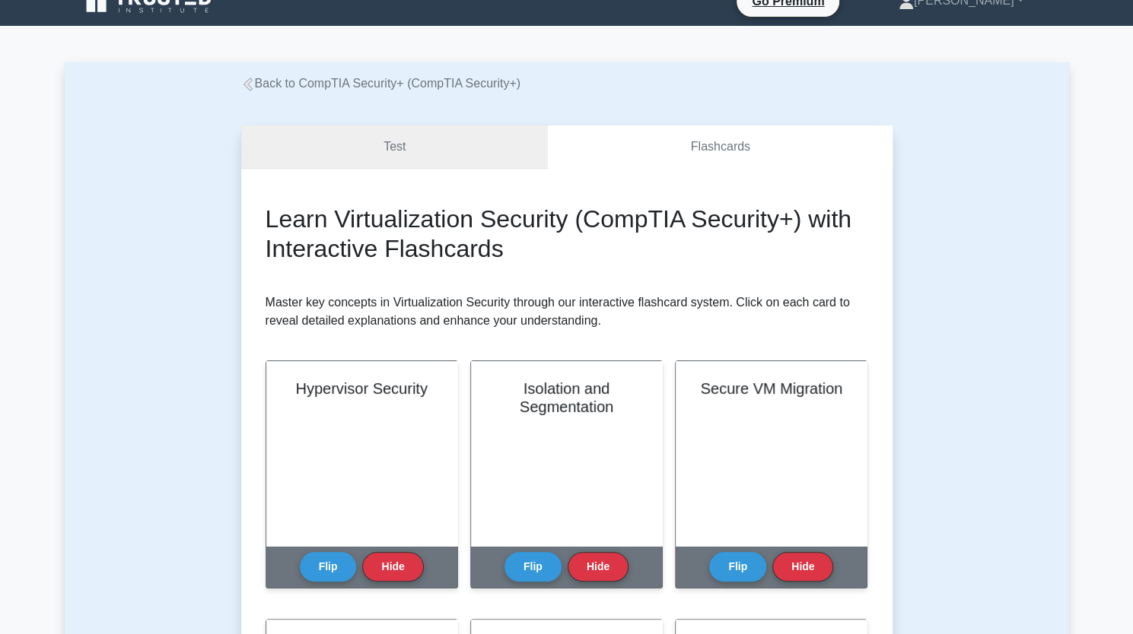  I want to click on a: Back to CompTIA Security+ (CompTIA Security+), so click(380, 83).